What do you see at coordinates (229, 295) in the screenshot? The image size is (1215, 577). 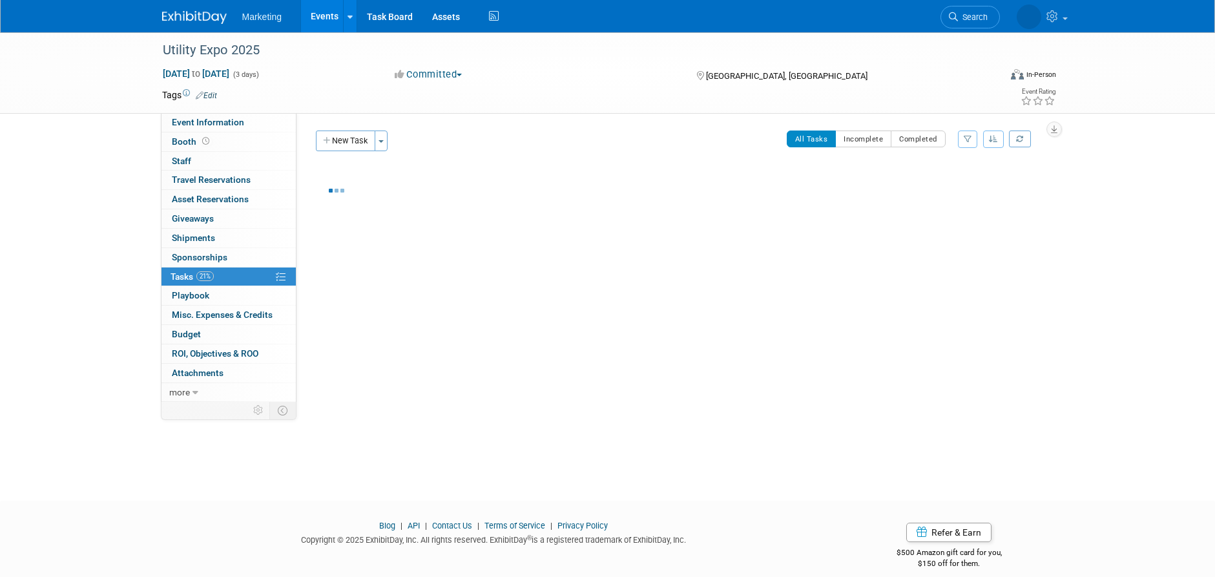 I see `a: Playbook` at bounding box center [229, 295].